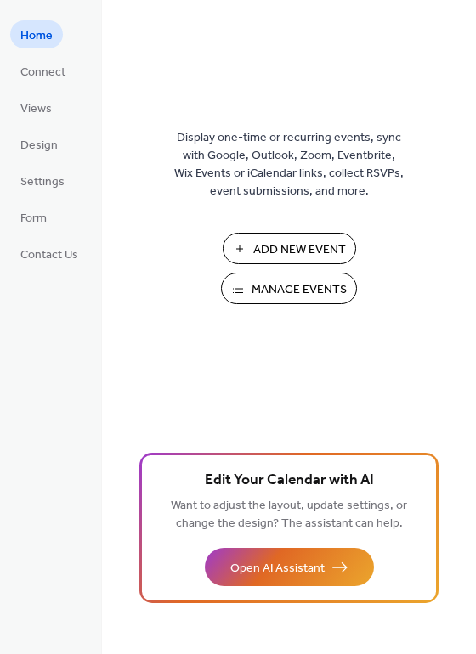 The width and height of the screenshot is (476, 654). I want to click on span: Views, so click(36, 109).